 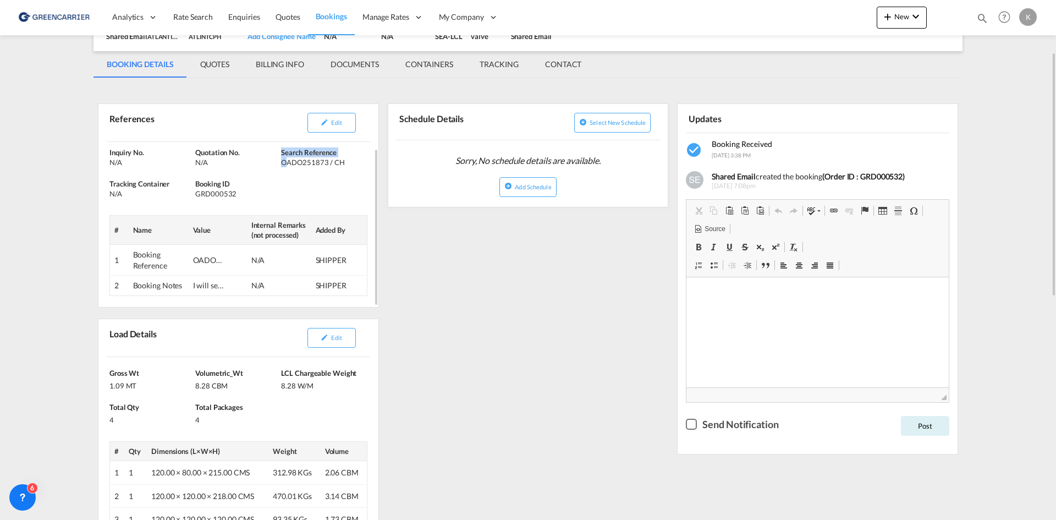 What do you see at coordinates (742, 144) in the screenshot?
I see `span: Booking Received` at bounding box center [742, 144].